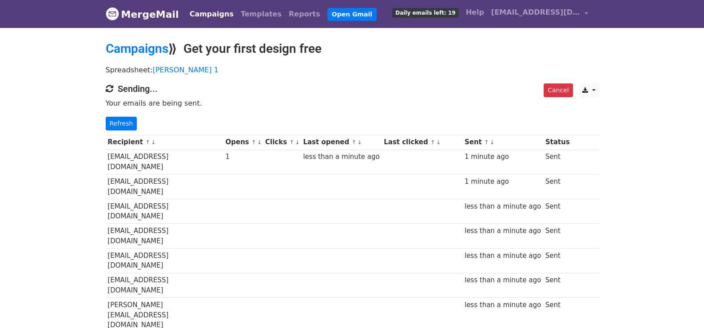 The image size is (704, 328). What do you see at coordinates (243, 157) in the screenshot?
I see `div: 1` at bounding box center [243, 157].